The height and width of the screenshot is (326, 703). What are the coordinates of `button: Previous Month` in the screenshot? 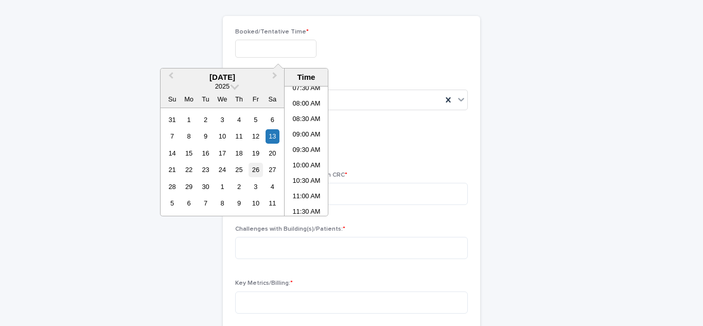 It's located at (170, 78).